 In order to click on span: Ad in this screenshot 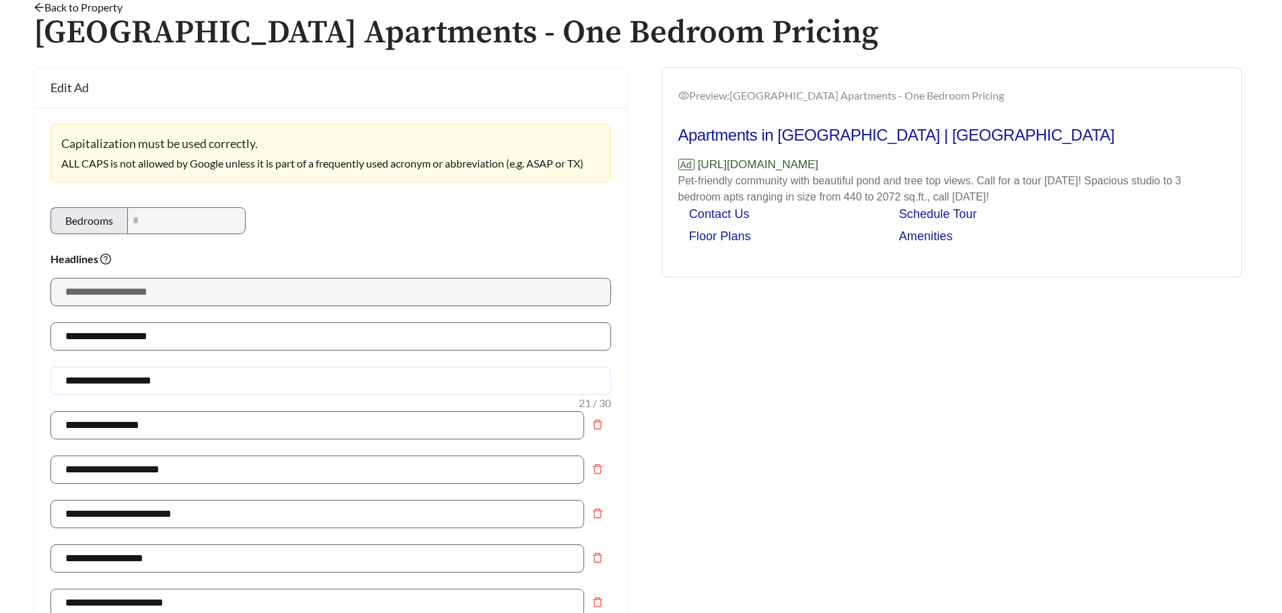, I will do `click(687, 164)`.